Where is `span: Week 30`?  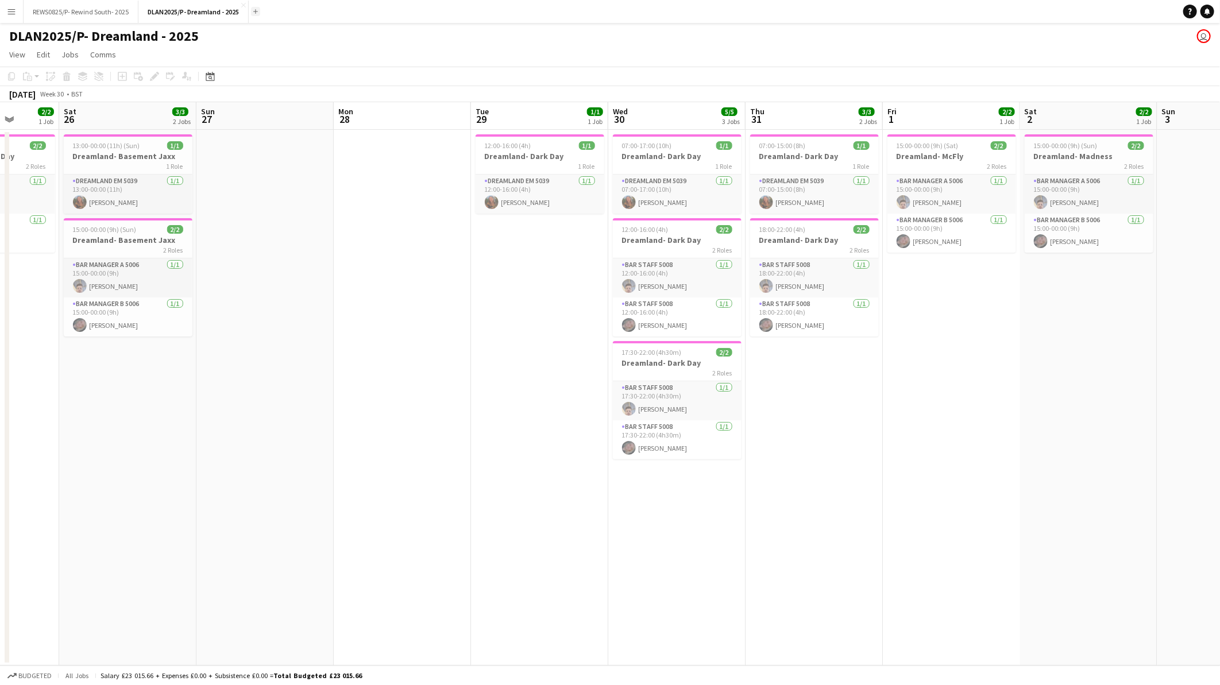 span: Week 30 is located at coordinates (52, 94).